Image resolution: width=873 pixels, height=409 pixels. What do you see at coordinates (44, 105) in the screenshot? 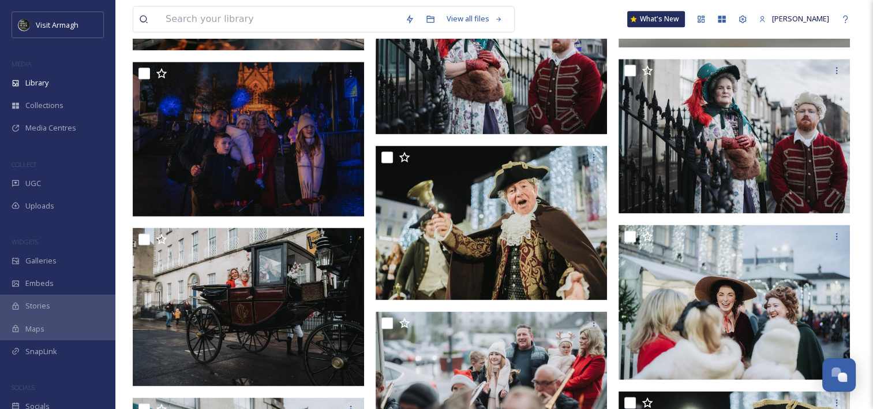
I see `span: Collections` at bounding box center [44, 105].